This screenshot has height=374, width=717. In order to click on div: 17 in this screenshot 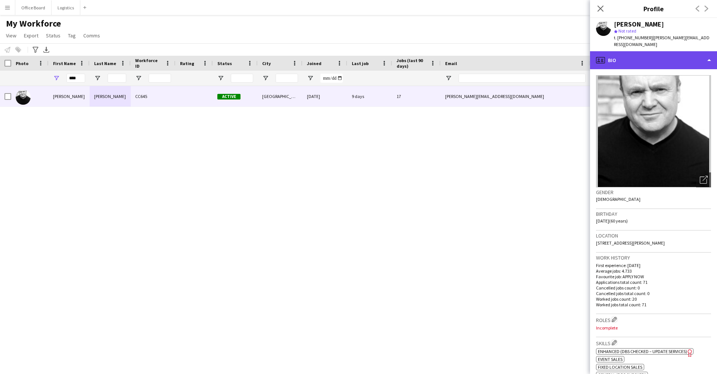, I will do `click(417, 96)`.